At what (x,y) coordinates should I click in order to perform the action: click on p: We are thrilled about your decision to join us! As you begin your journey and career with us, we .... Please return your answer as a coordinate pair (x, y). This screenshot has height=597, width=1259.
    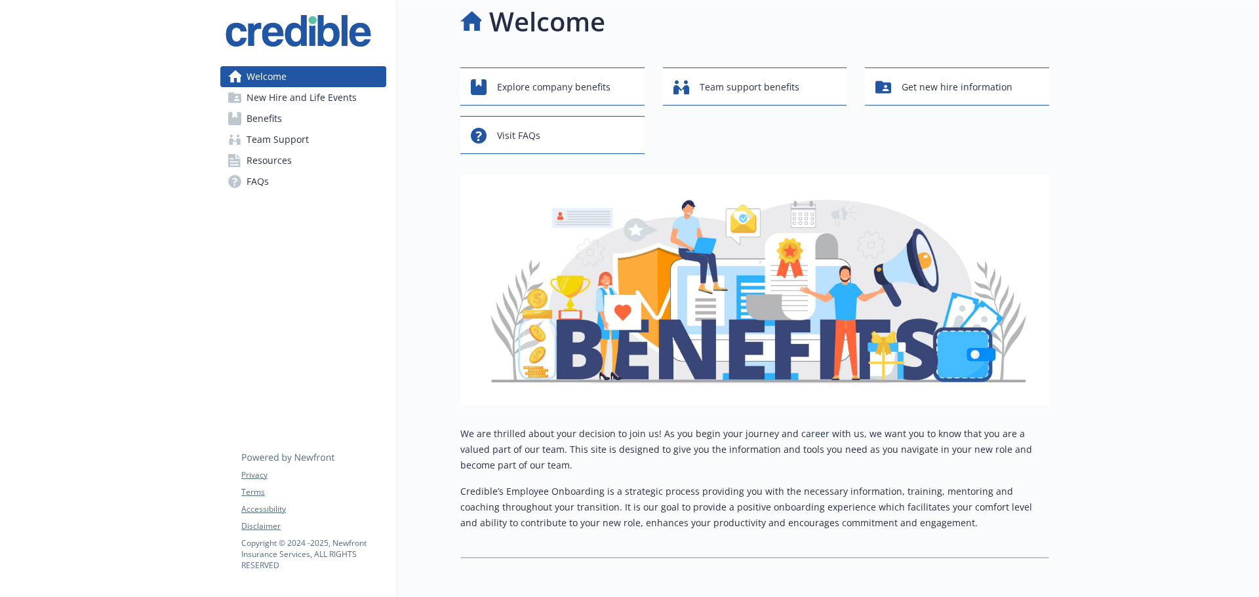
    Looking at the image, I should click on (755, 450).